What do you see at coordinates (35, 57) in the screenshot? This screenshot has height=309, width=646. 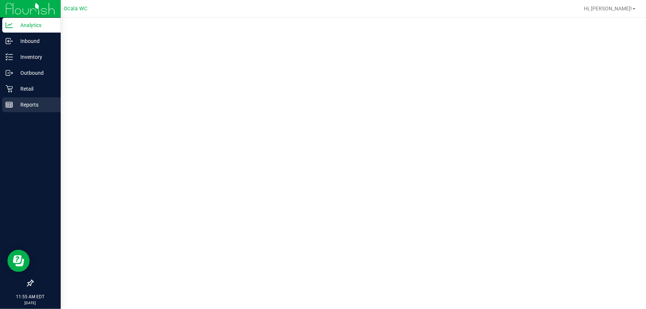 I see `p: Inventory` at bounding box center [35, 57].